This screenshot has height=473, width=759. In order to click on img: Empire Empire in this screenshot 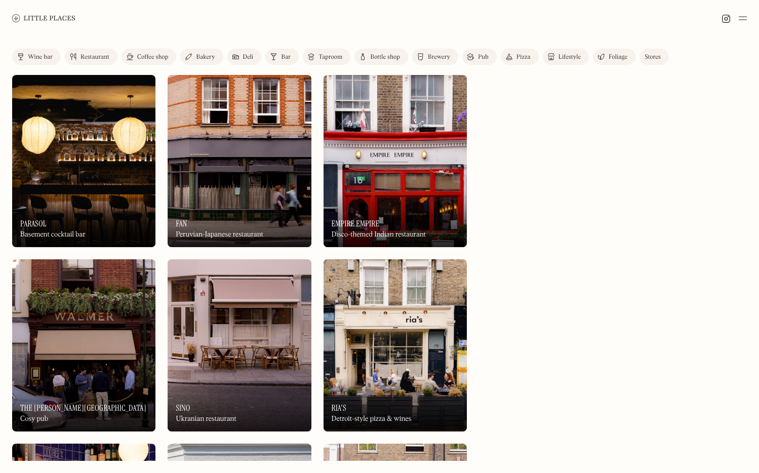, I will do `click(395, 161)`.